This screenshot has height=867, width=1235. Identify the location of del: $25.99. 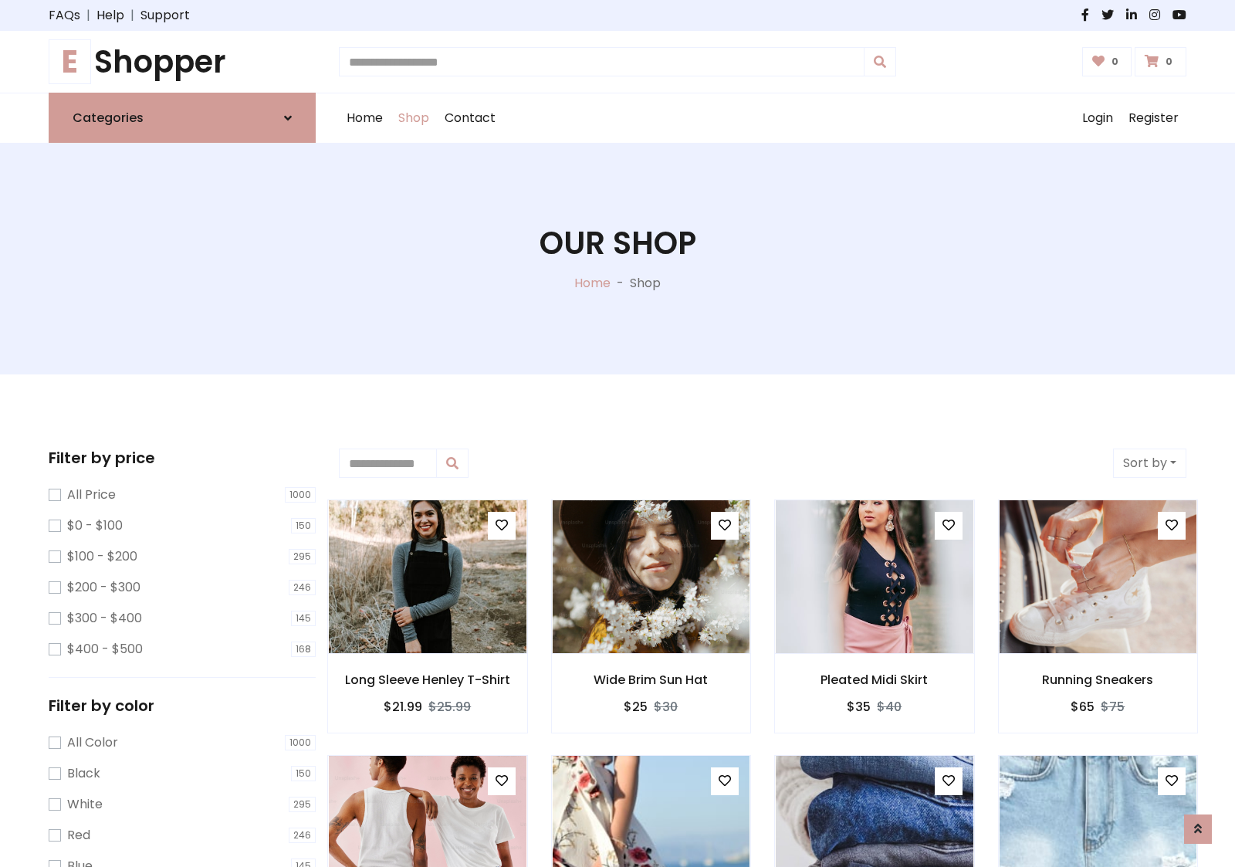
(449, 706).